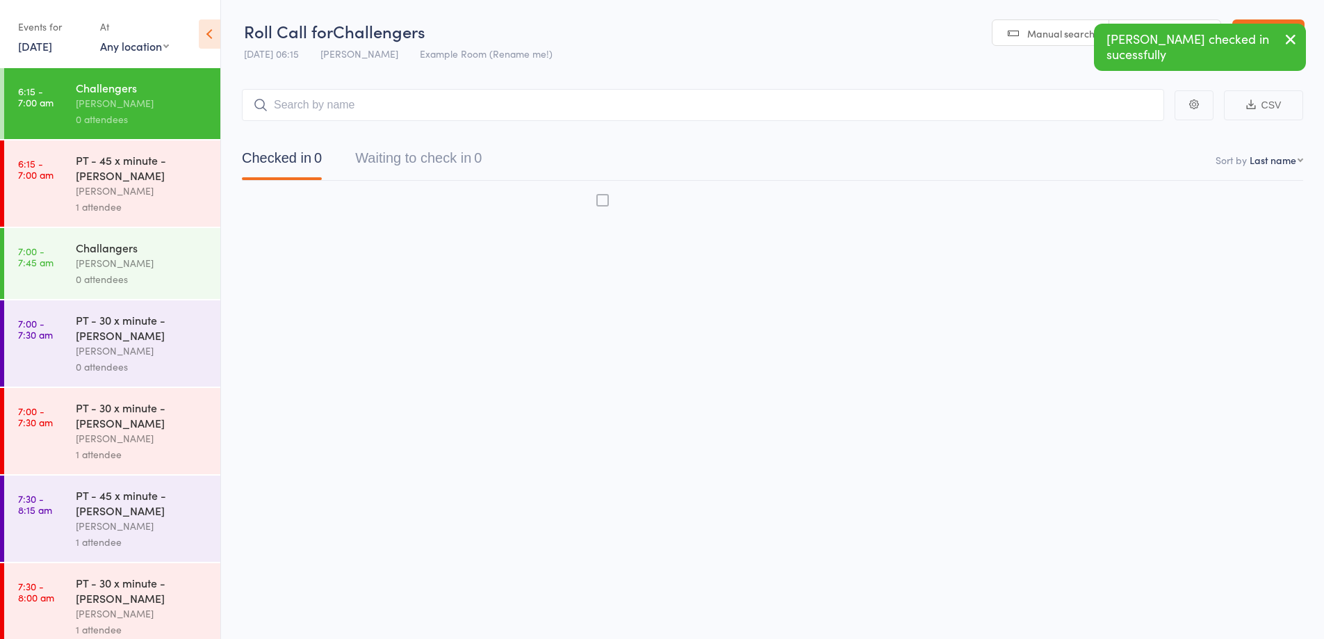 The image size is (1324, 639). Describe the element at coordinates (35, 504) in the screenshot. I see `time: 7:30 - 8:15 am` at that location.